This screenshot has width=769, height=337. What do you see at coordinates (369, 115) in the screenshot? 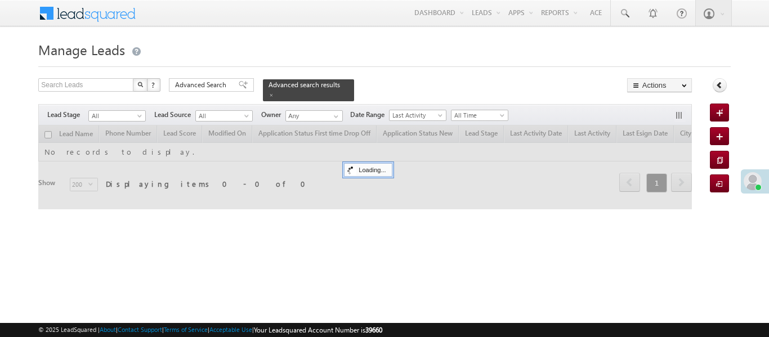
I see `span: Date Range` at bounding box center [369, 115].